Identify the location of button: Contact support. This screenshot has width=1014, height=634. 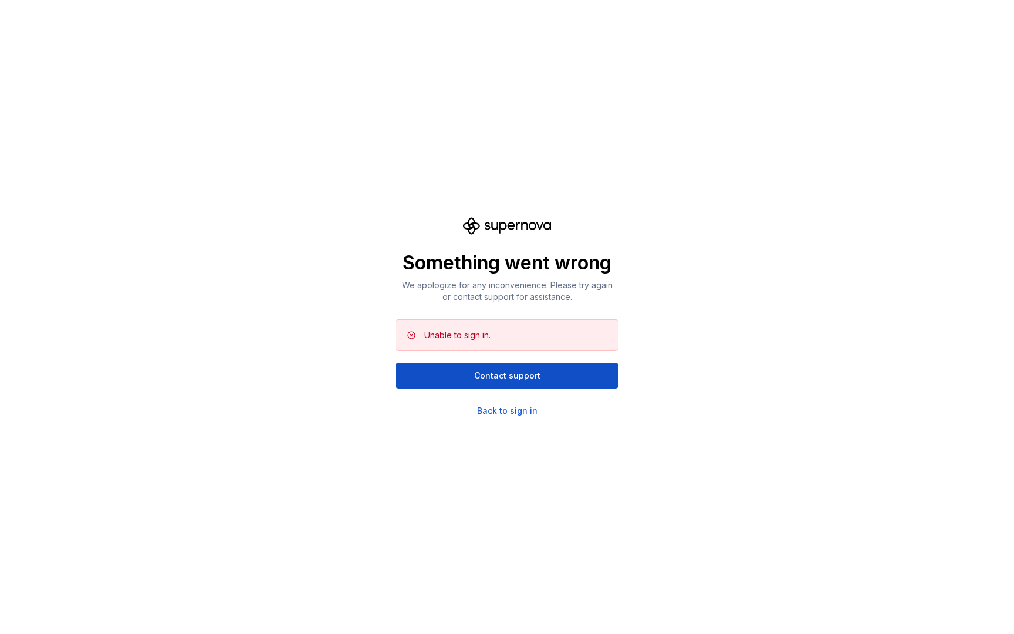
(507, 376).